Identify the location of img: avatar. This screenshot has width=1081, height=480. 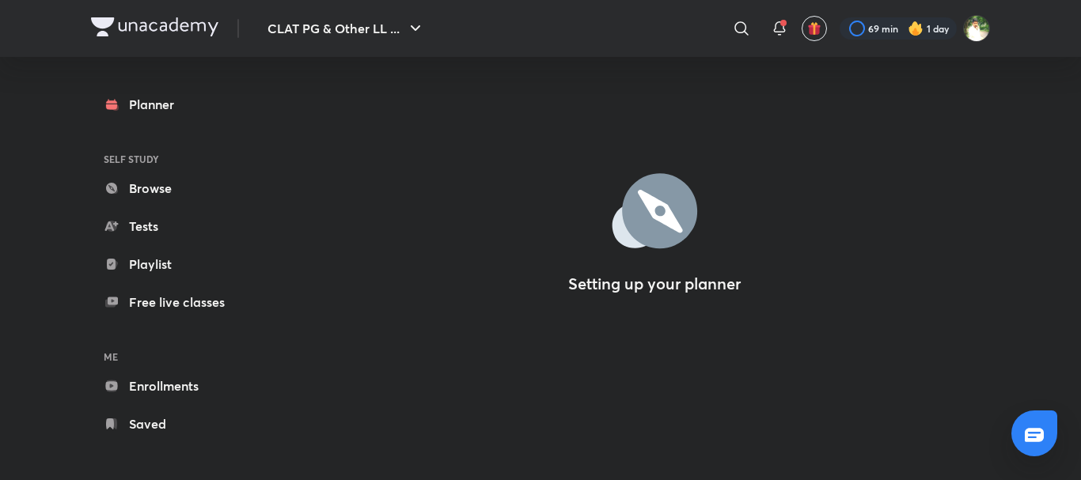
(815, 28).